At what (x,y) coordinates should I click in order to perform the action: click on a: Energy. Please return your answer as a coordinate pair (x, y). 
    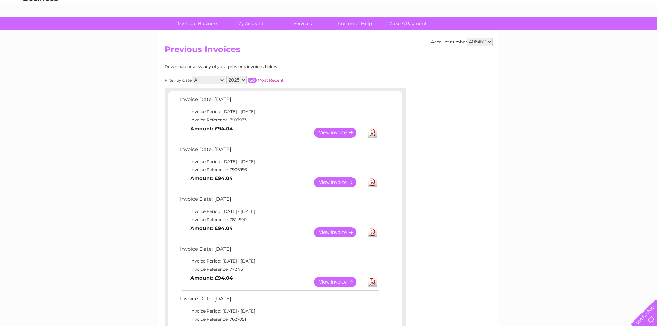
    Looking at the image, I should click on (561, 32).